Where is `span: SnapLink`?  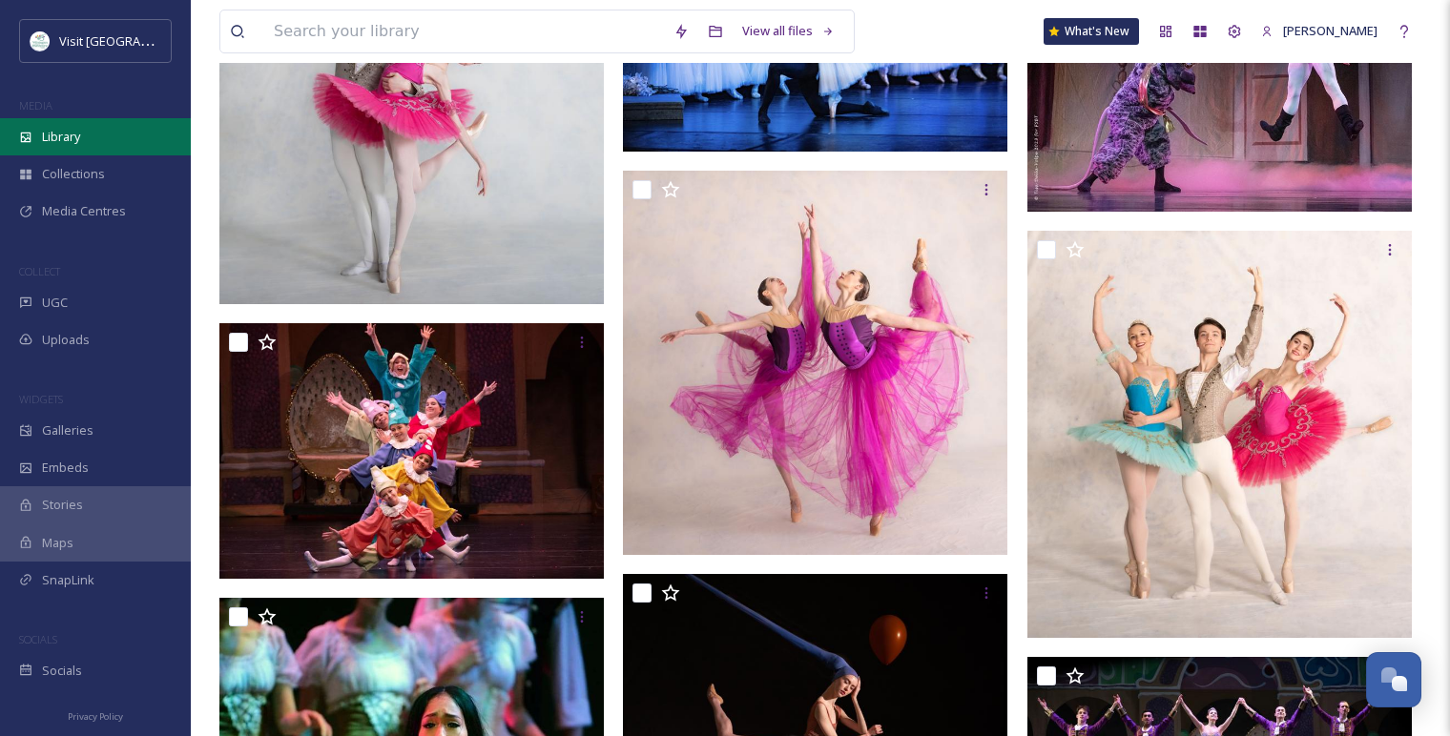 span: SnapLink is located at coordinates (68, 580).